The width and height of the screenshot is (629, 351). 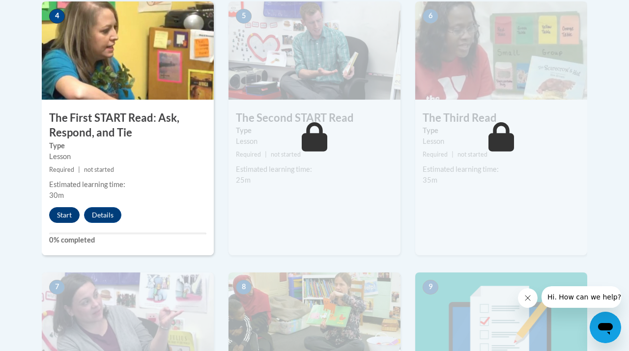 I want to click on span: 4, so click(x=57, y=16).